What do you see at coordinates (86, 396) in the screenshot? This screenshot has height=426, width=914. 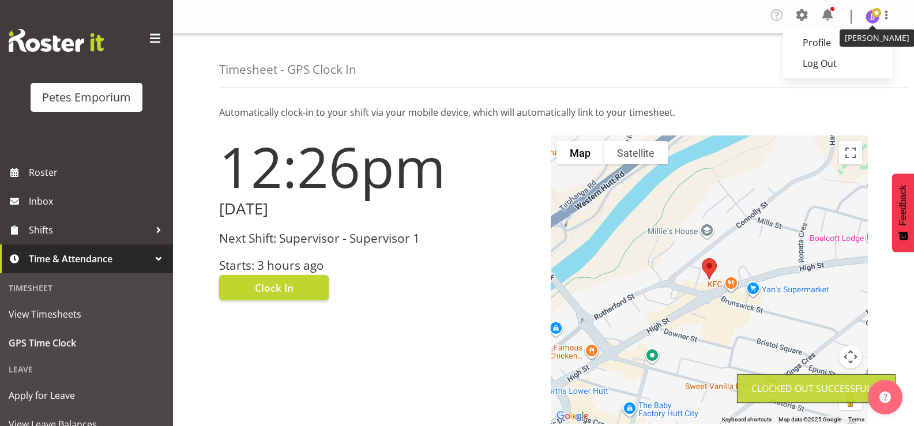 I see `span: Apply for Leave` at bounding box center [86, 396].